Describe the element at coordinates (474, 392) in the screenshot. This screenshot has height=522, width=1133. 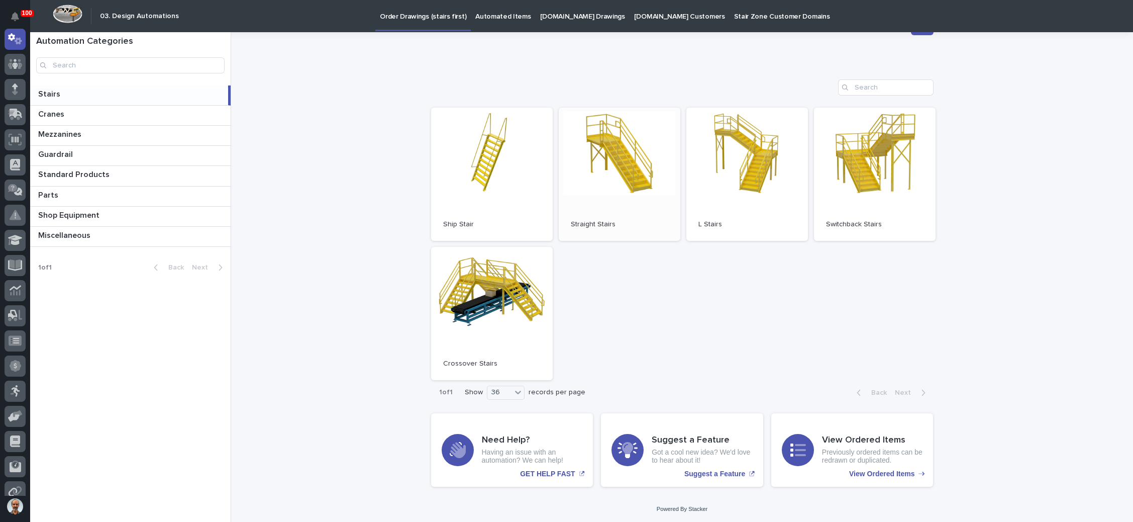
I see `p: Show` at that location.